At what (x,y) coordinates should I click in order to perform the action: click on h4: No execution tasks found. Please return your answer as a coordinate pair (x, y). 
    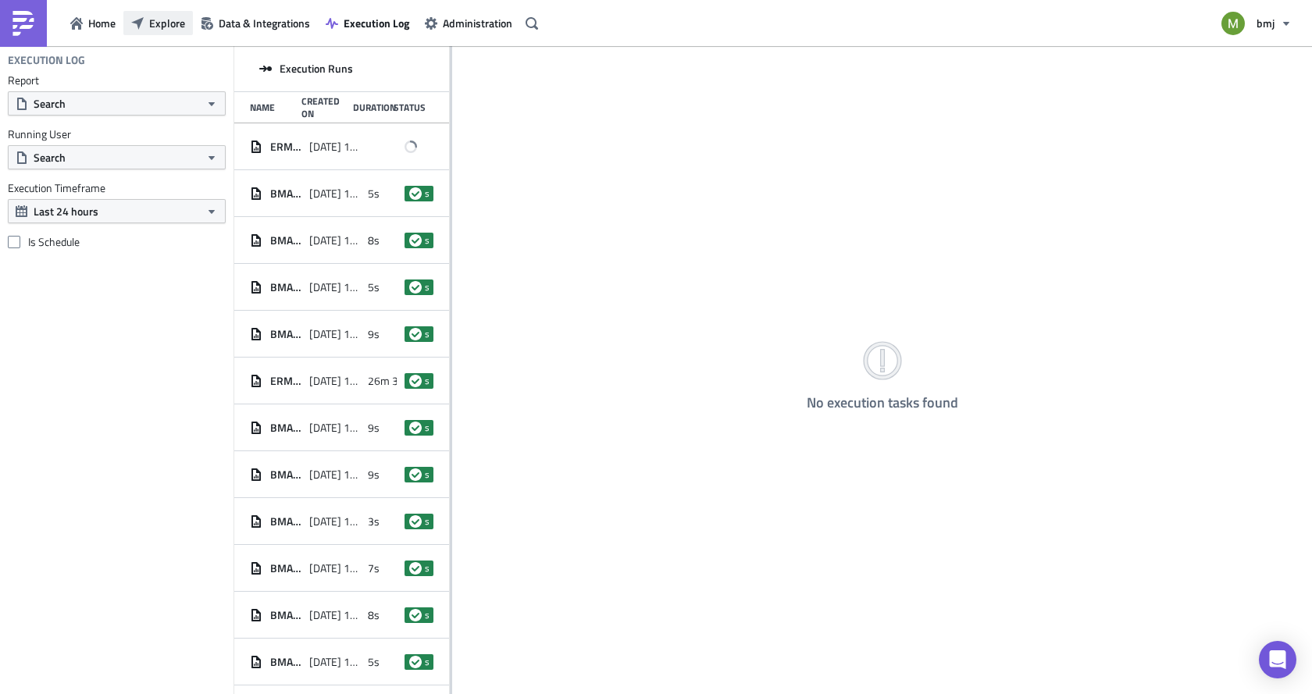
    Looking at the image, I should click on (883, 403).